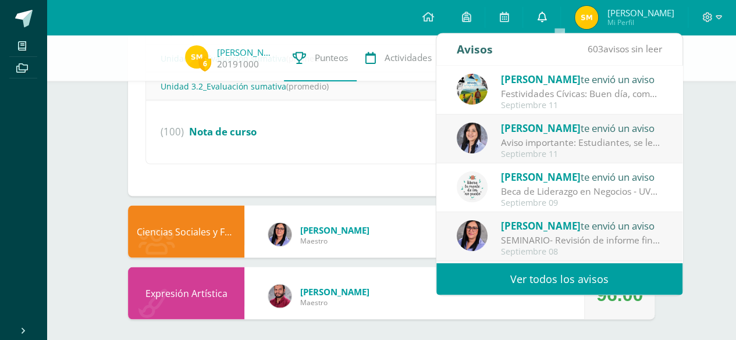 This screenshot has height=340, width=736. I want to click on img: a257b9d1af4285118f73fe144f089b76.png, so click(472, 89).